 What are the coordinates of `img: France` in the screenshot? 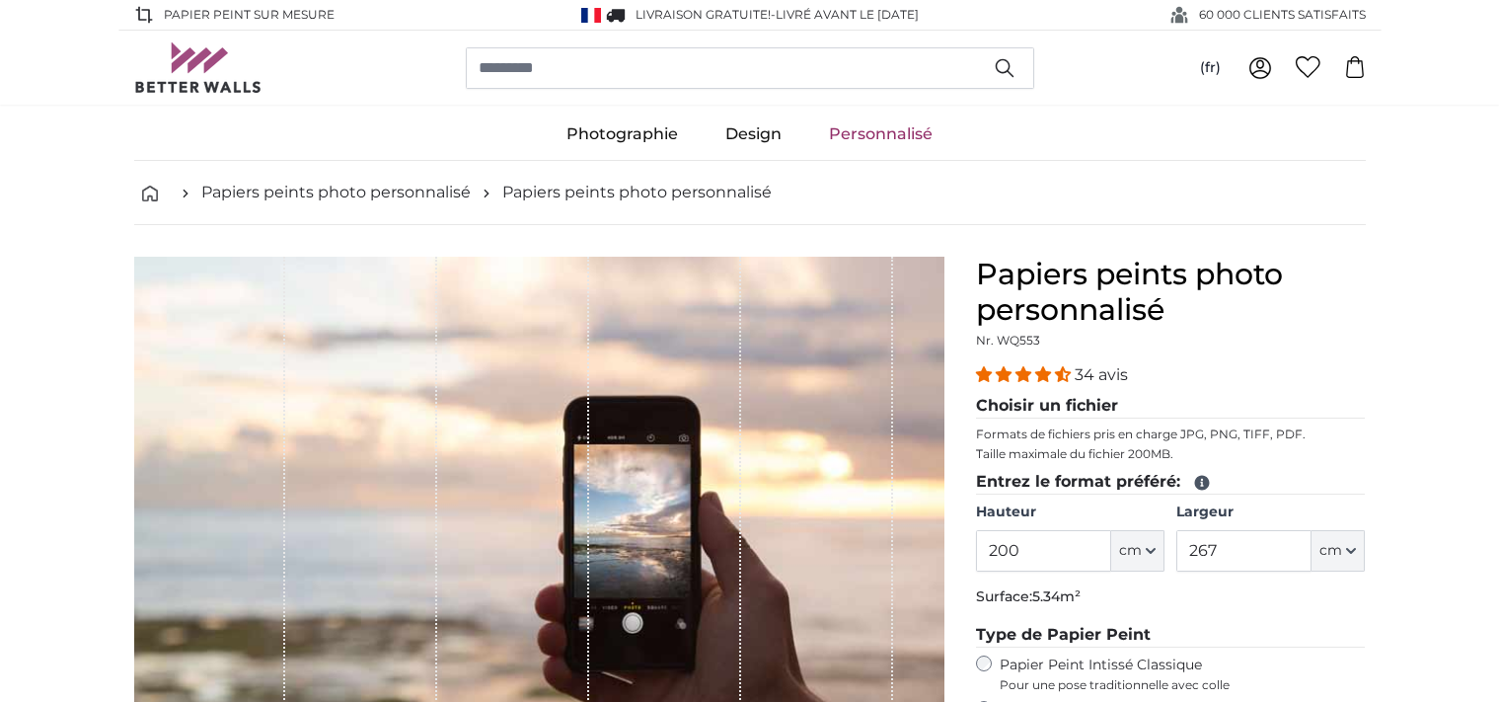 It's located at (591, 15).